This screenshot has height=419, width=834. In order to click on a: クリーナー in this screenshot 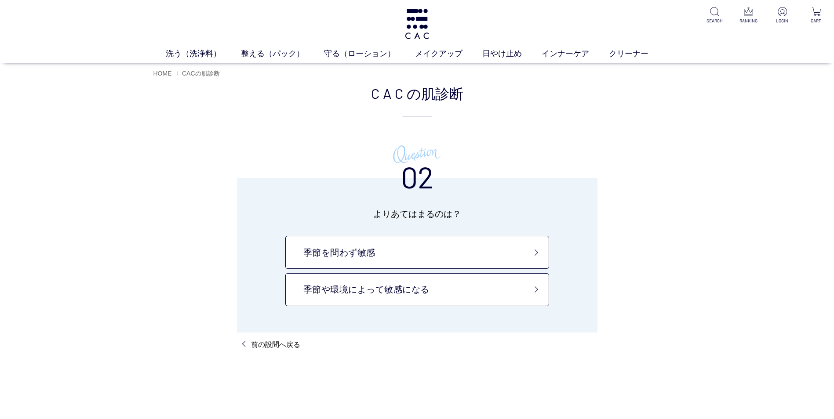, I will do `click(638, 54)`.